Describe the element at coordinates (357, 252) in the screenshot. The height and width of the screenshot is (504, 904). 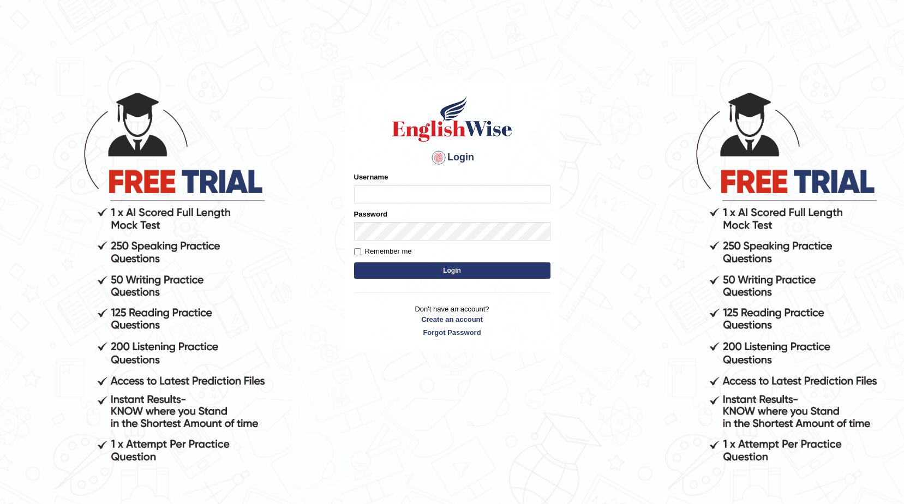
I see `input: Remember me` at that location.